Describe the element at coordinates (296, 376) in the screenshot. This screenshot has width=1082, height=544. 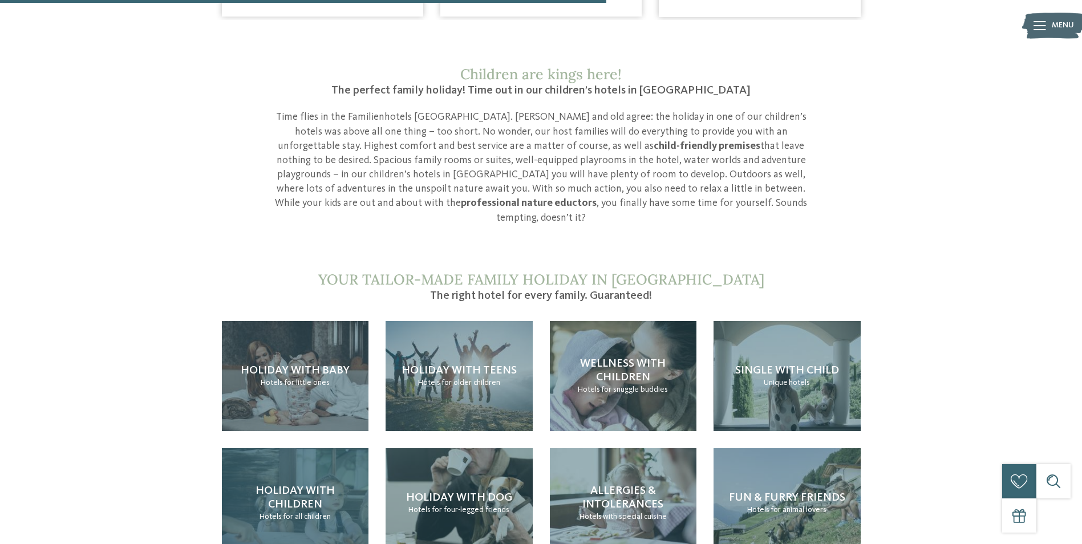
I see `a: Children’s hotel in South Tyrol: fun, games, action Holiday with baby Hotels for little ones` at that location.